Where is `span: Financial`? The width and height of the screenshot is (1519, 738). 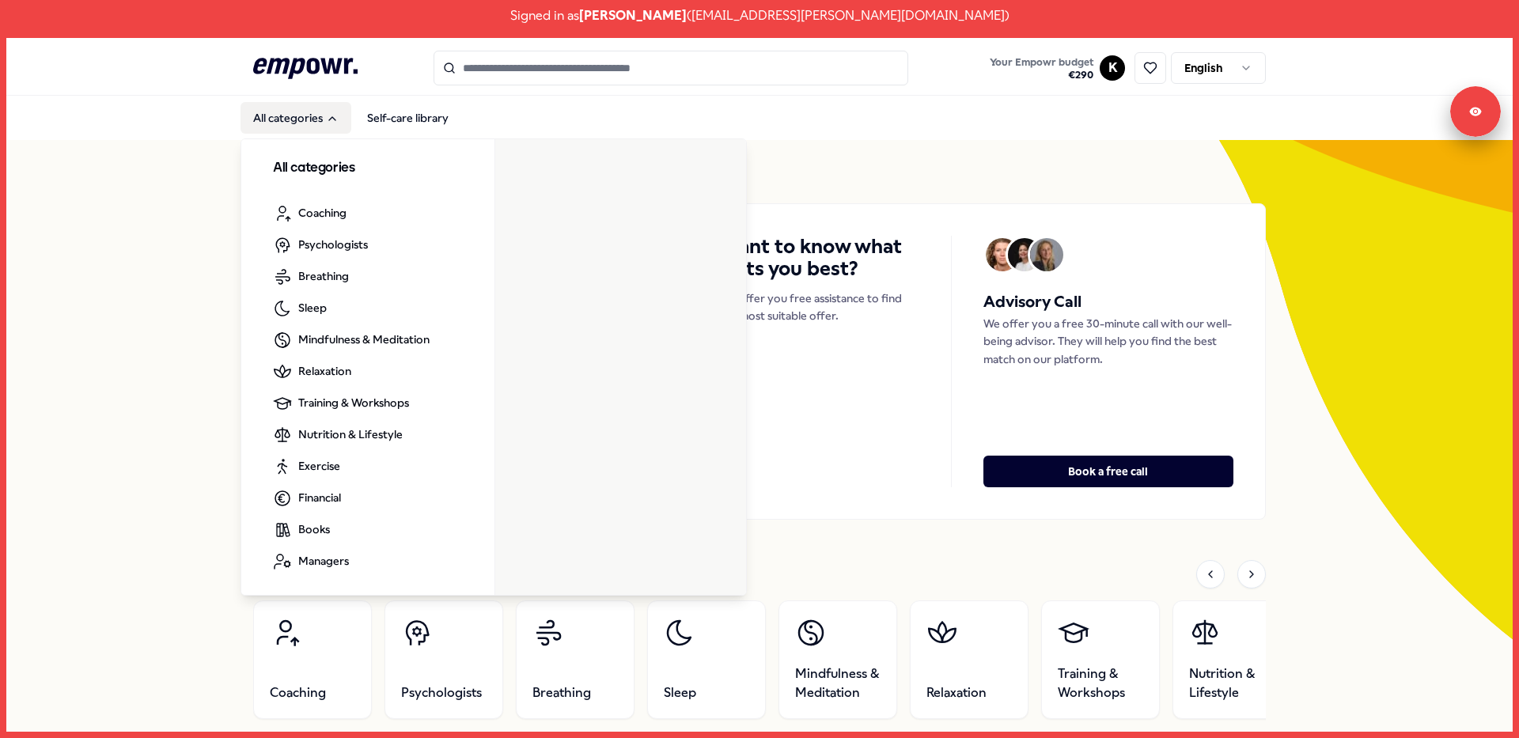 span: Financial is located at coordinates (320, 498).